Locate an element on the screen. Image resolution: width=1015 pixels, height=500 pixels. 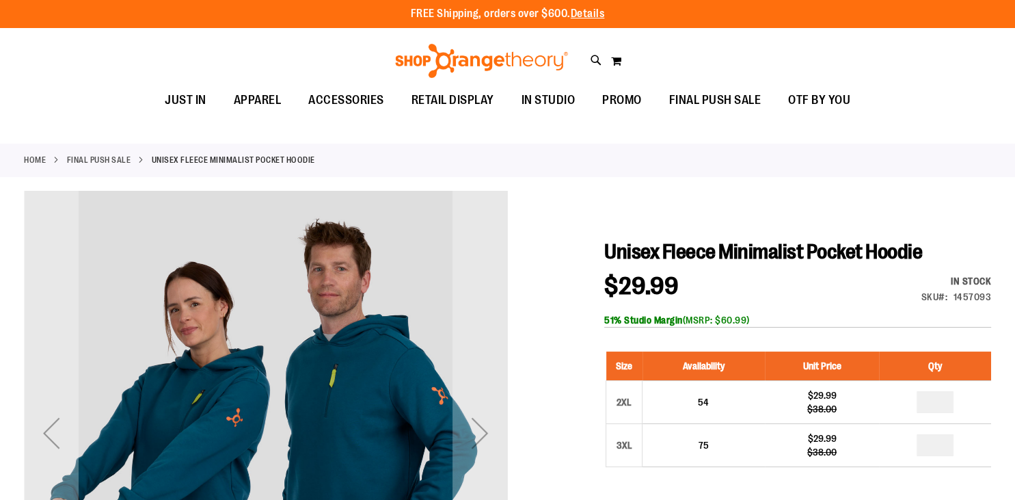
strong: Unisex Fleece Minimalist Pocket Hoodie is located at coordinates (233, 160).